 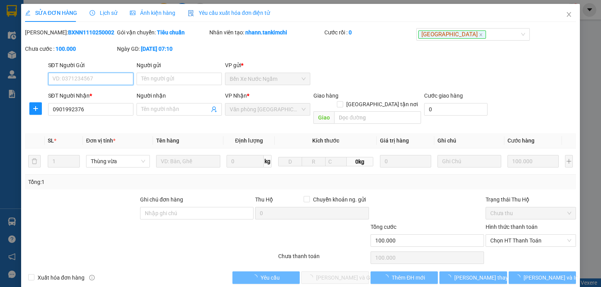 What do you see at coordinates (51, 141) in the screenshot?
I see `span: SL` at bounding box center [51, 141].